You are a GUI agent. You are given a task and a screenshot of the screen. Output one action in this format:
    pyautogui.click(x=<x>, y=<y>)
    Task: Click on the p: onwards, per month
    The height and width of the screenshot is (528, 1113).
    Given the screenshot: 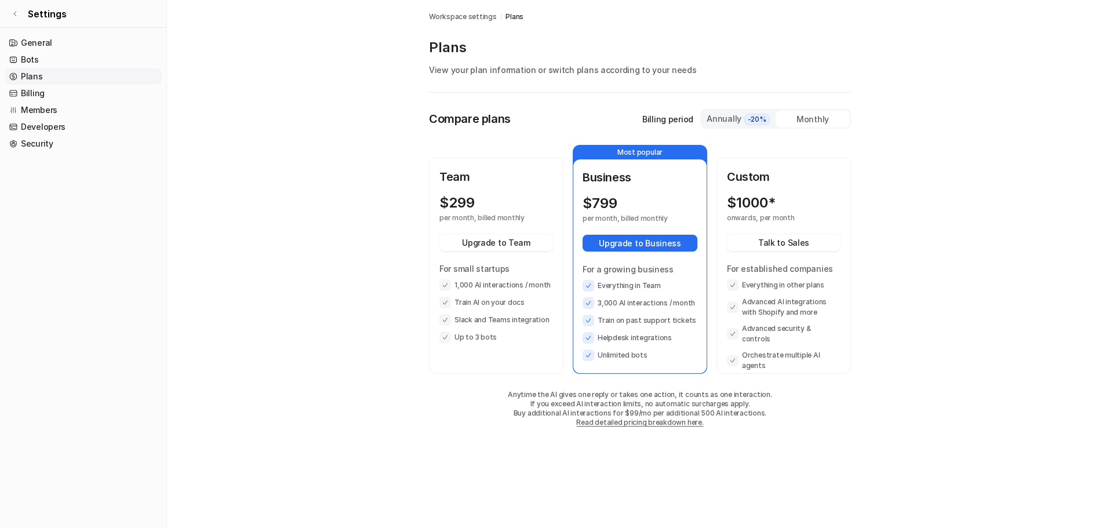 What is the action you would take?
    pyautogui.click(x=773, y=218)
    